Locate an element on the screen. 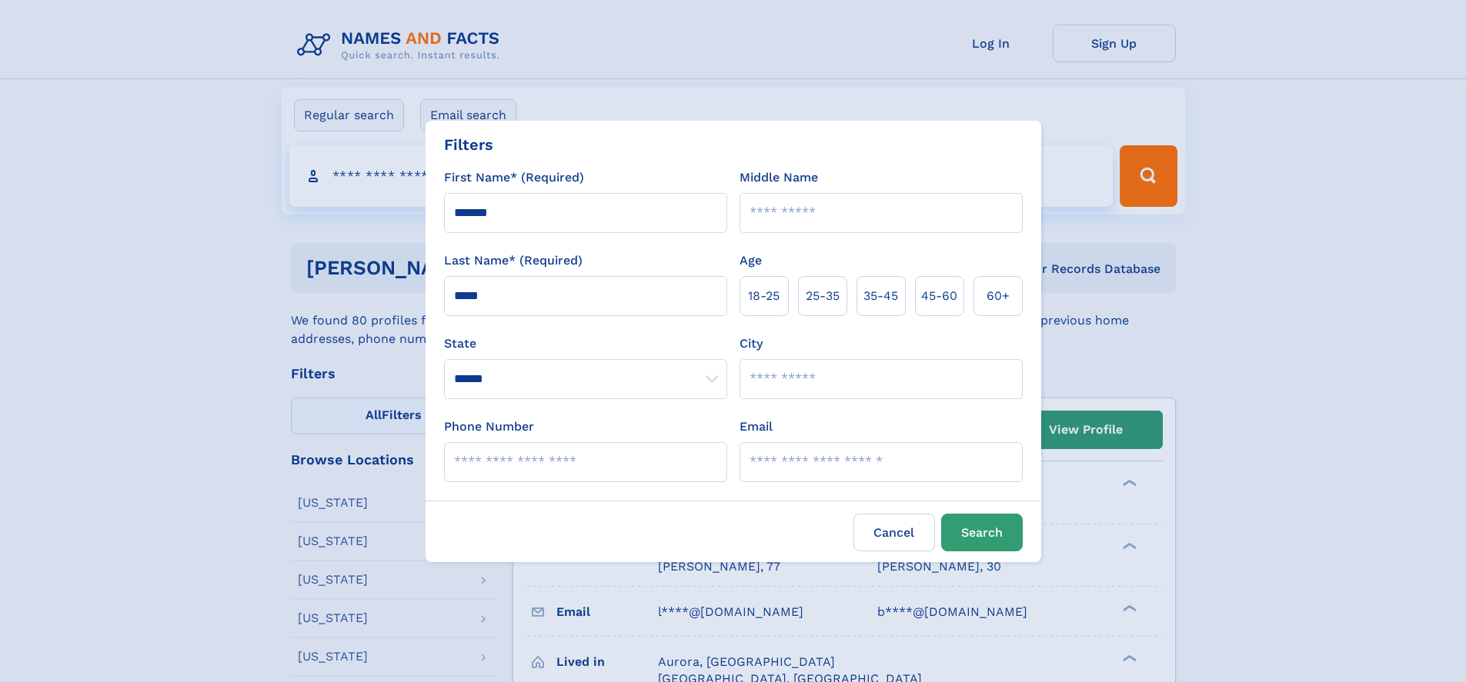  label: Email is located at coordinates (755, 427).